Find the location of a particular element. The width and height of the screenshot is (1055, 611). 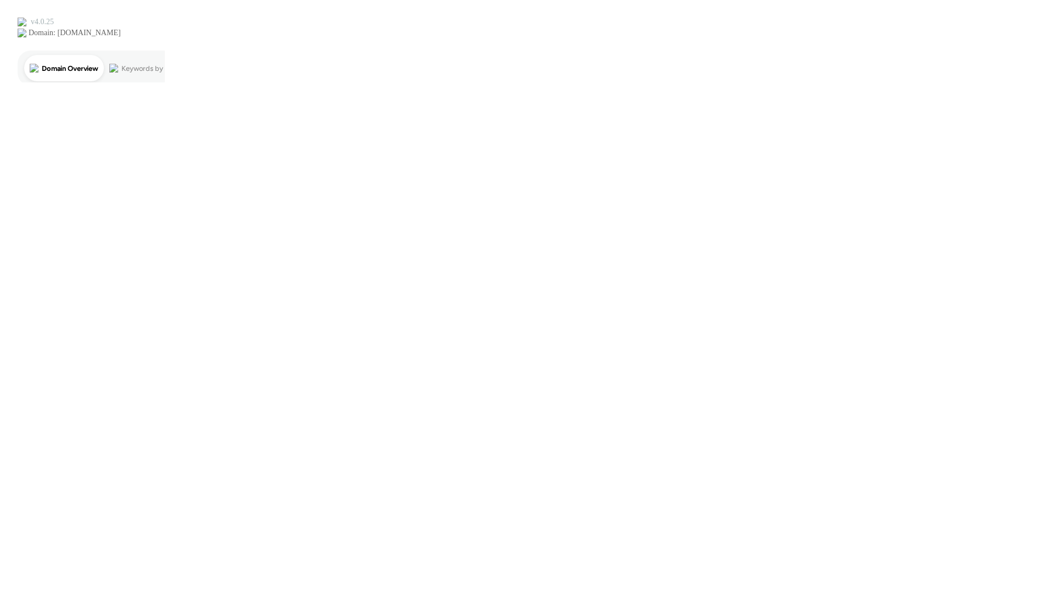

div: v 4.0.25 is located at coordinates (42, 22).